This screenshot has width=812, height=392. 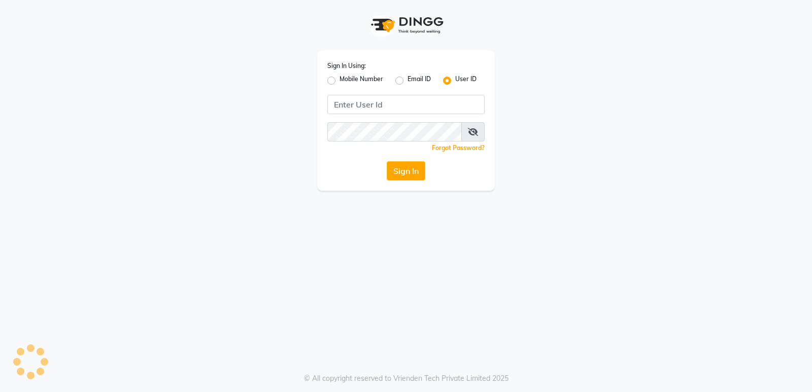 What do you see at coordinates (466, 81) in the screenshot?
I see `label: User ID` at bounding box center [466, 81].